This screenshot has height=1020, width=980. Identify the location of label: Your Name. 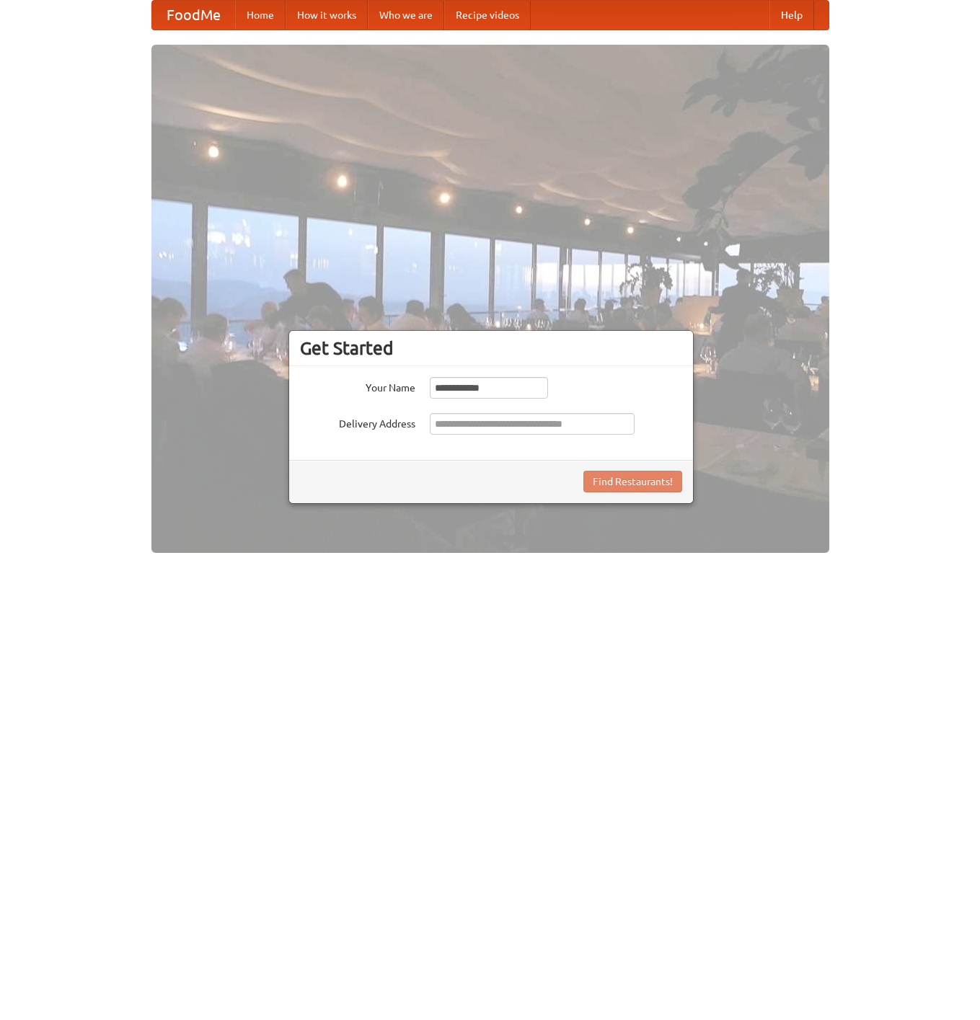
(358, 386).